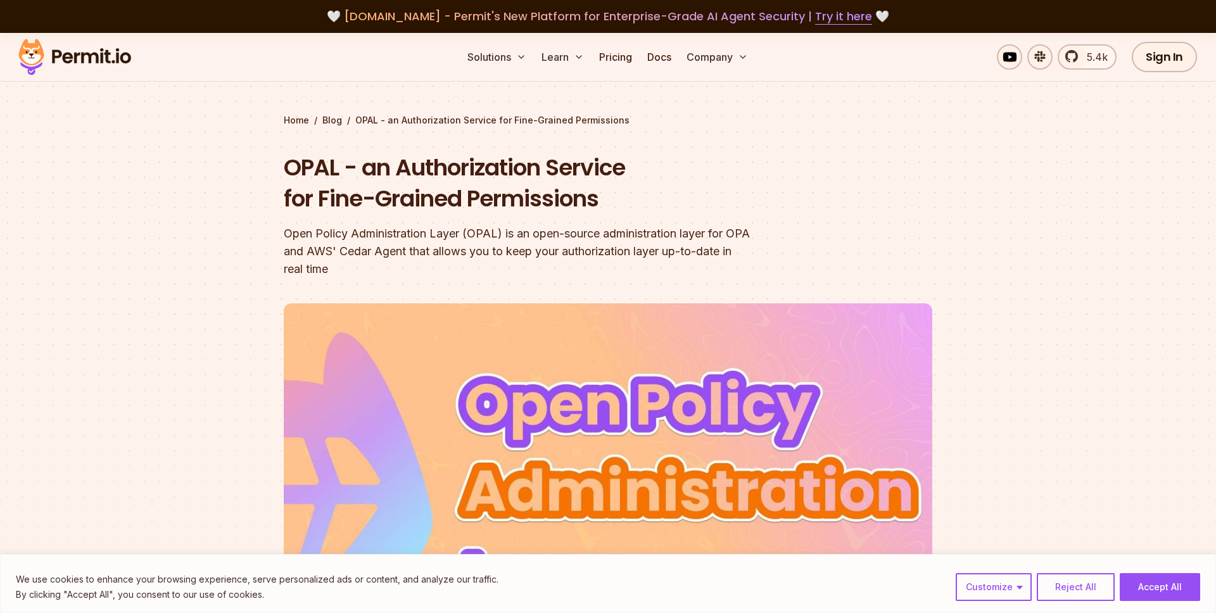 This screenshot has height=613, width=1216. I want to click on p: By clicking "Accept All", you consent to our use of cookies., so click(257, 595).